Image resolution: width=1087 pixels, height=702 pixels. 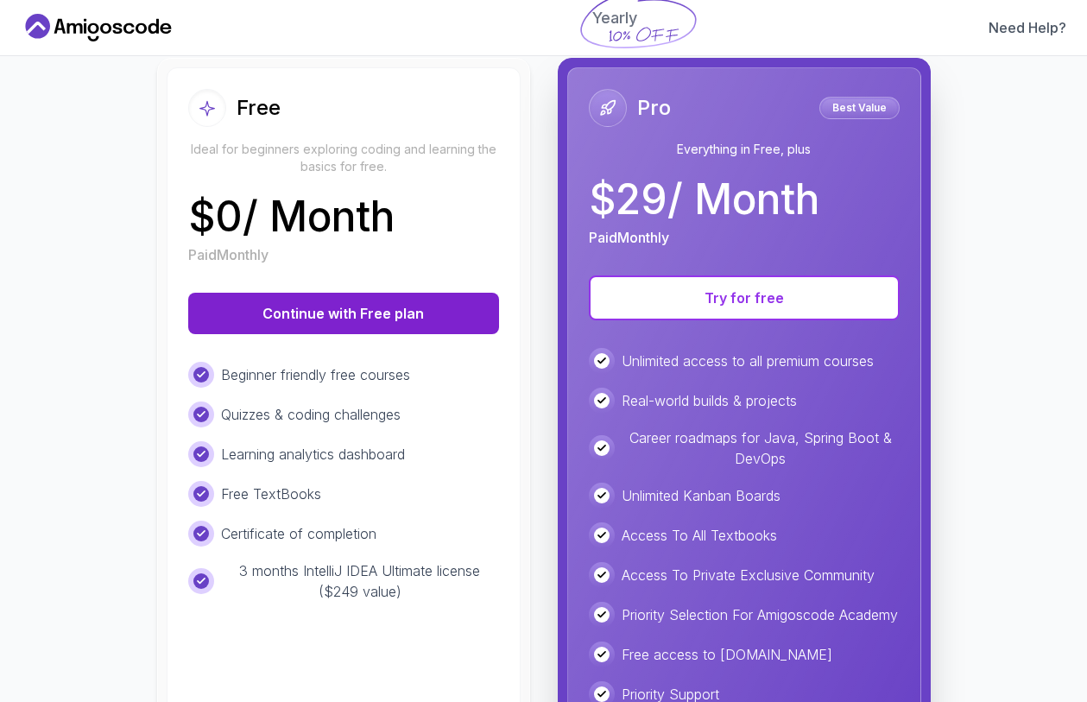 What do you see at coordinates (748, 575) in the screenshot?
I see `p: Access To Private Exclusive Community` at bounding box center [748, 575].